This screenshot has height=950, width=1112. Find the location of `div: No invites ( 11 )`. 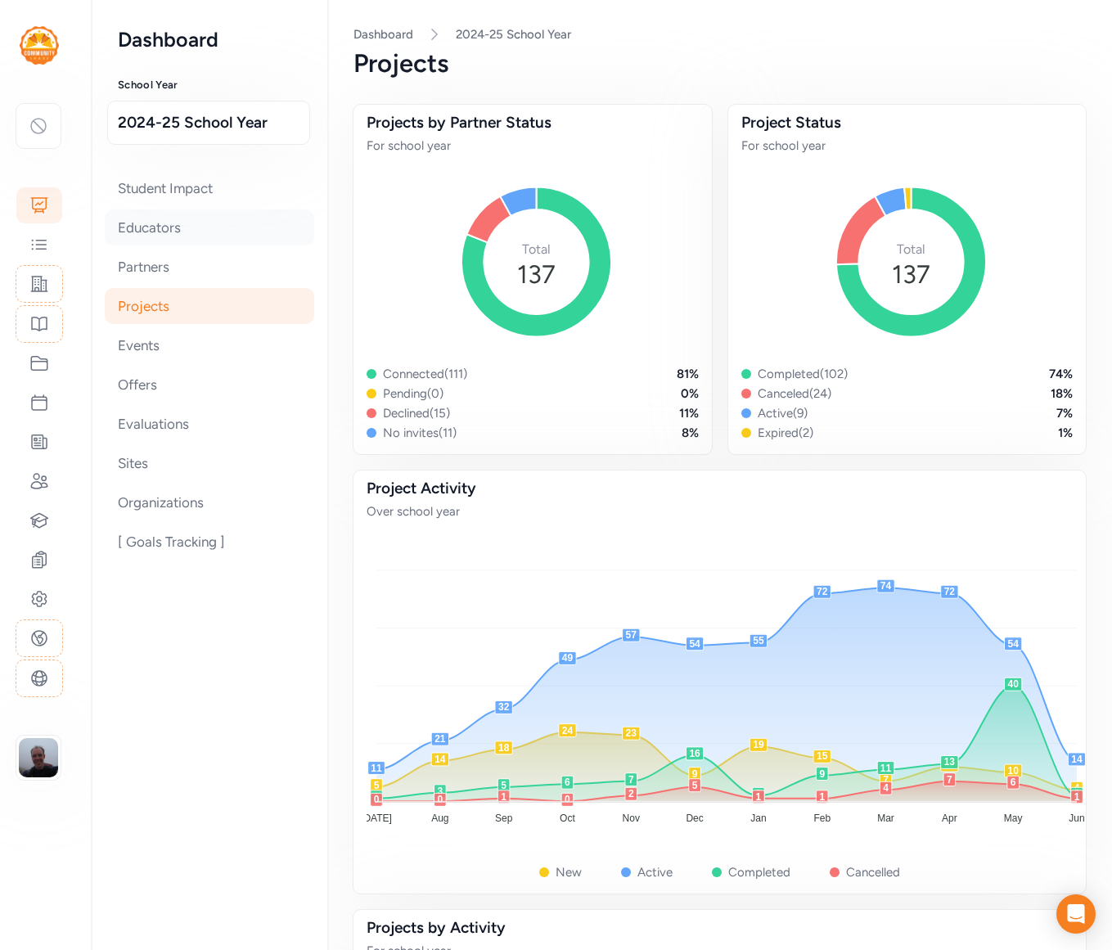

div: No invites ( 11 ) is located at coordinates (420, 433).